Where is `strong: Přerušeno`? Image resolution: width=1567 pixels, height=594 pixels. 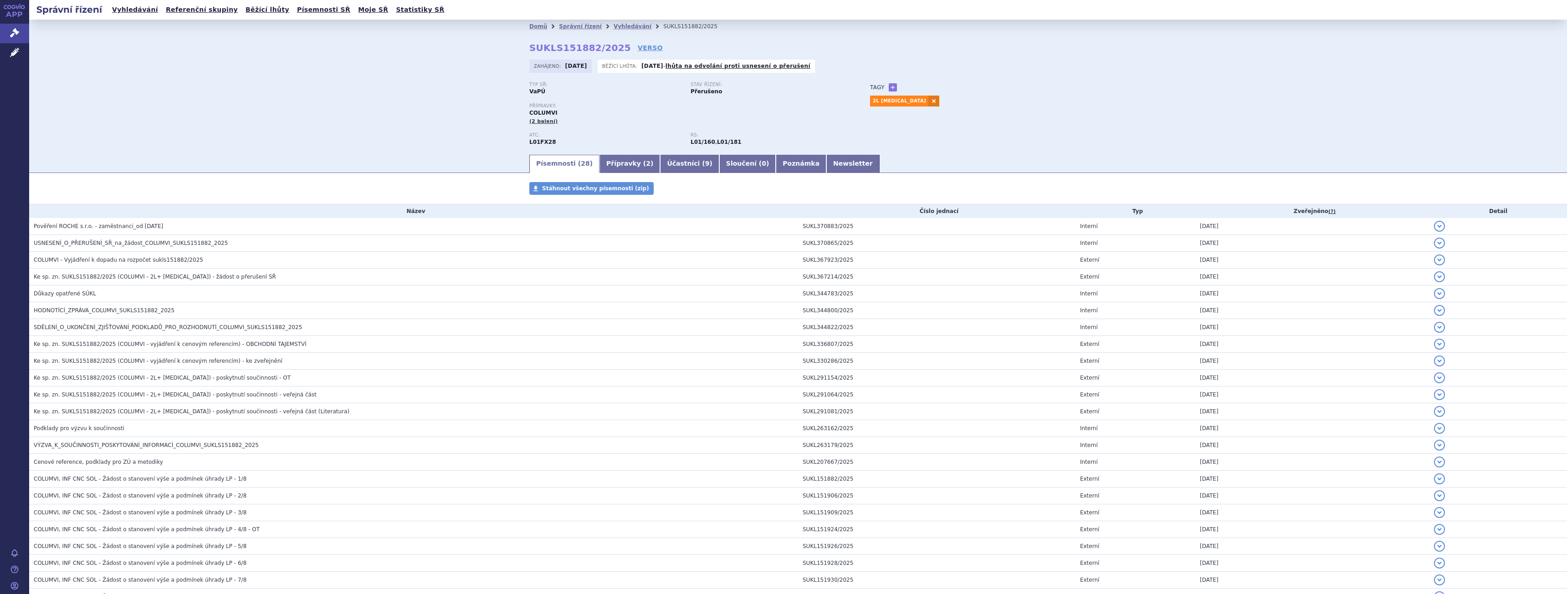
strong: Přerušeno is located at coordinates (706, 92).